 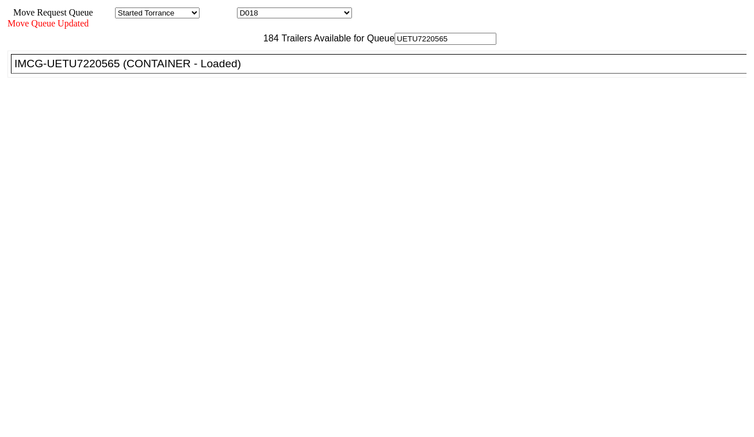 What do you see at coordinates (445, 39) in the screenshot?
I see `input: Filter Available Trailers` at bounding box center [445, 39].